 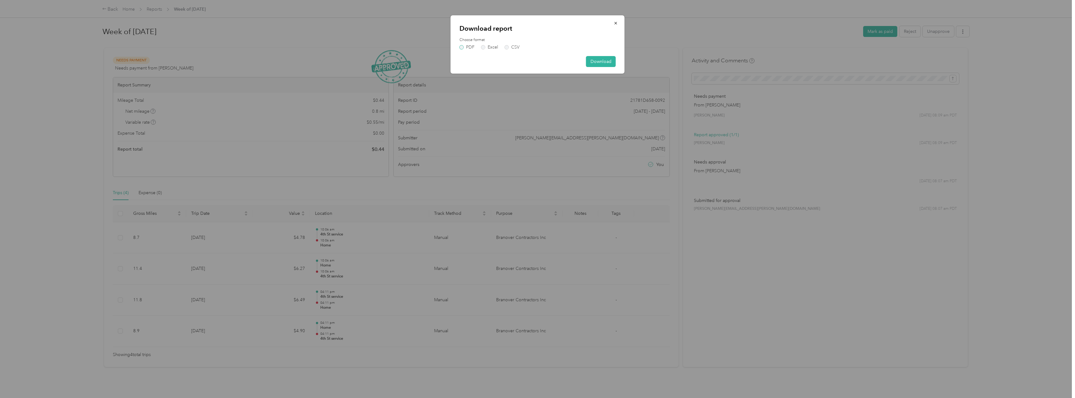 I want to click on label: Excel, so click(x=490, y=47).